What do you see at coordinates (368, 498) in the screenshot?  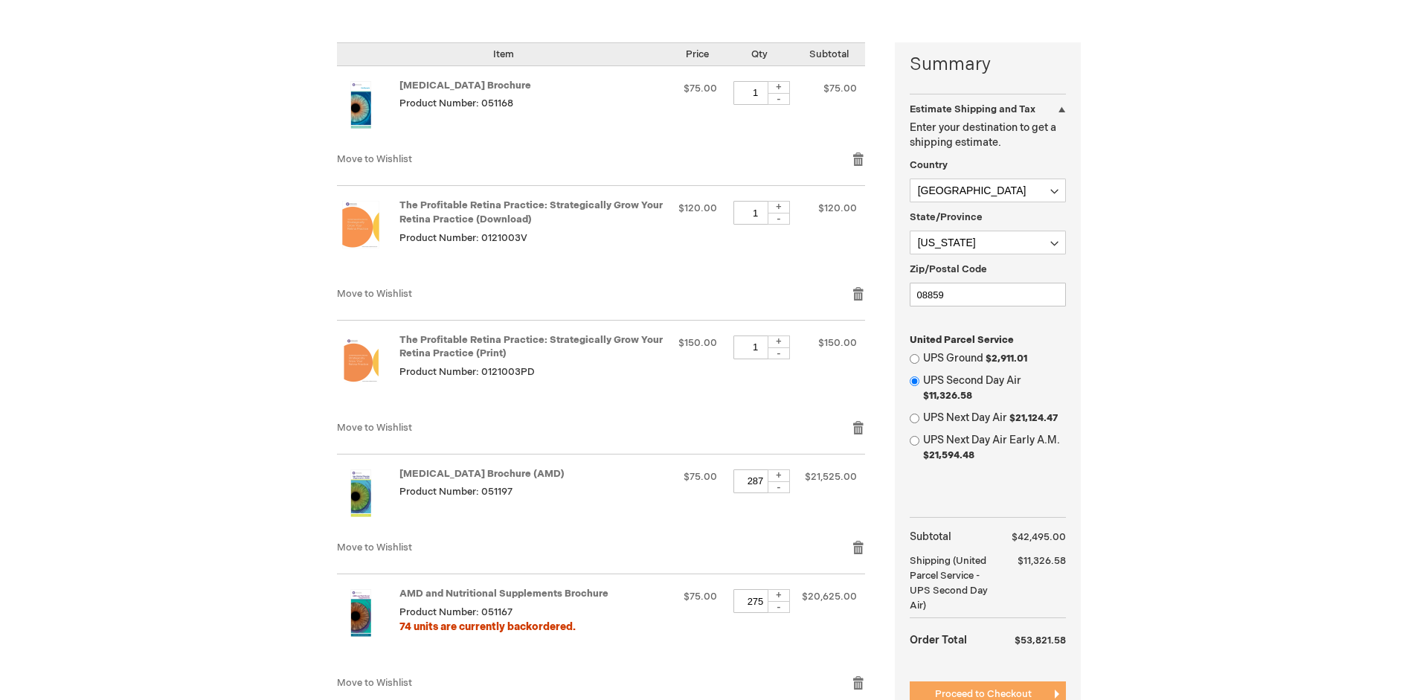 I see `a: Age-Related Macular Degeneration Brochure (AMD)` at bounding box center [368, 498].